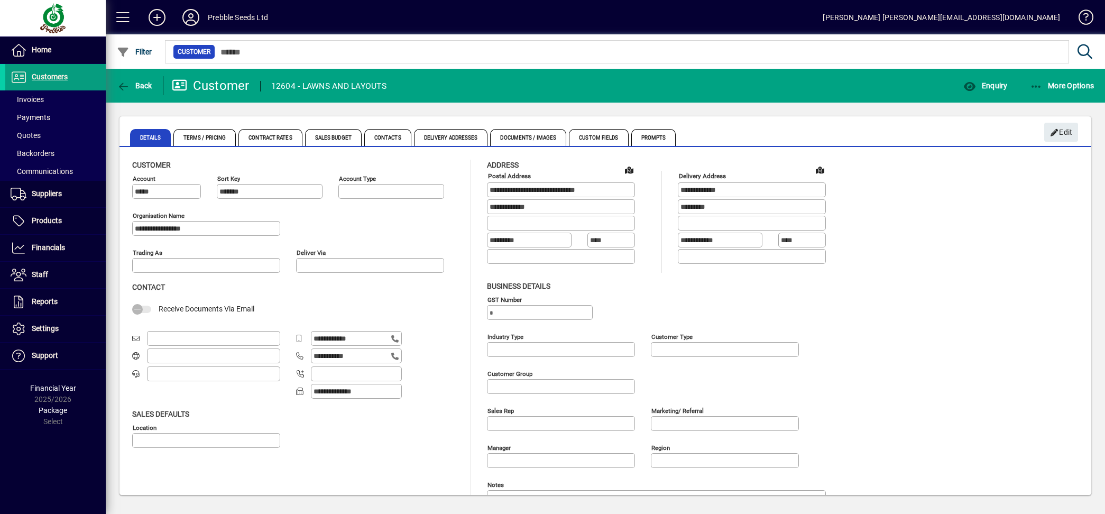  Describe the element at coordinates (47, 194) in the screenshot. I see `span: Suppliers` at that location.